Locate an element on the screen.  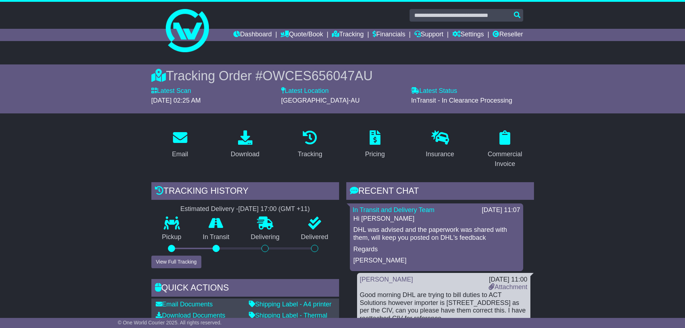
div: RECENT CHAT is located at coordinates (440, 192).